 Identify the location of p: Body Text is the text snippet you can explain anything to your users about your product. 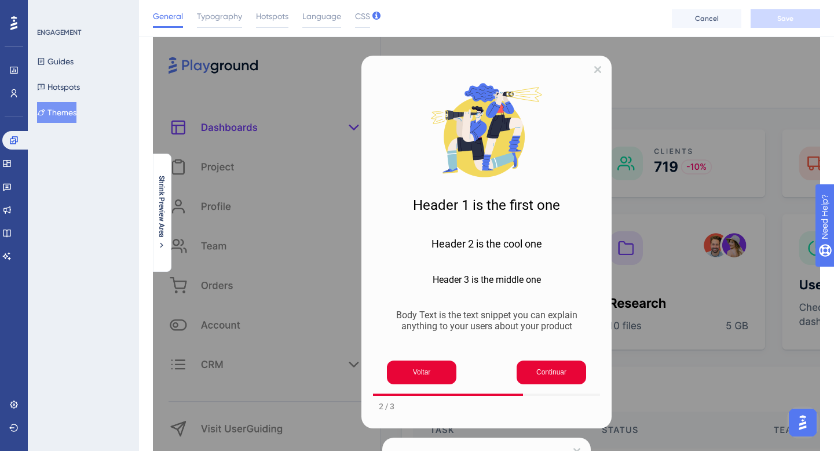
(487, 320).